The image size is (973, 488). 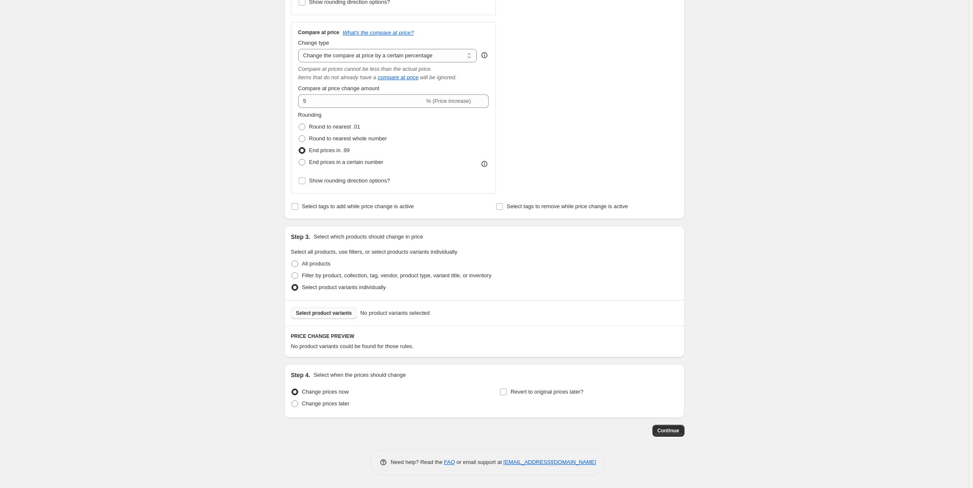 I want to click on span: Select all products, use filters, or select products variants individually, so click(x=374, y=251).